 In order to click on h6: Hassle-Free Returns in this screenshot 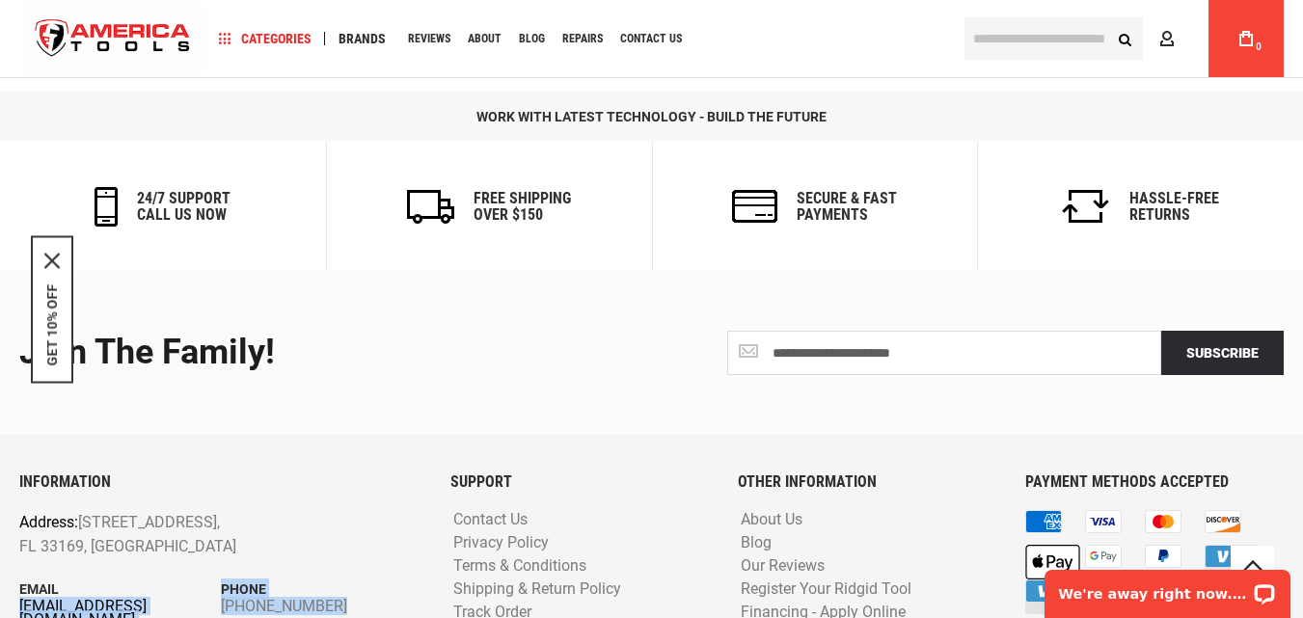, I will do `click(1174, 206)`.